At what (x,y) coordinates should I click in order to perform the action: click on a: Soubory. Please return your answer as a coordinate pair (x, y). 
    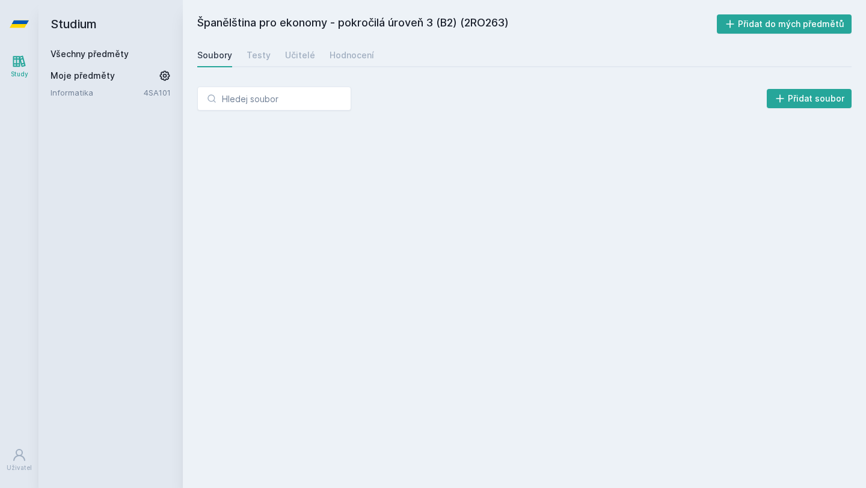
    Looking at the image, I should click on (215, 55).